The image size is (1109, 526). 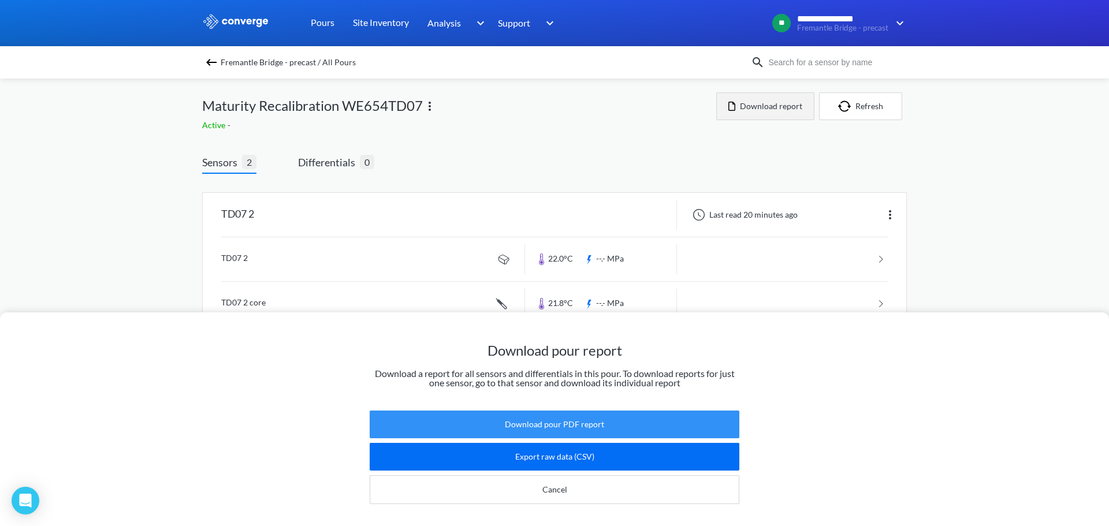 I want to click on span: Fremantle Bridge - precast / All Pours, so click(x=288, y=62).